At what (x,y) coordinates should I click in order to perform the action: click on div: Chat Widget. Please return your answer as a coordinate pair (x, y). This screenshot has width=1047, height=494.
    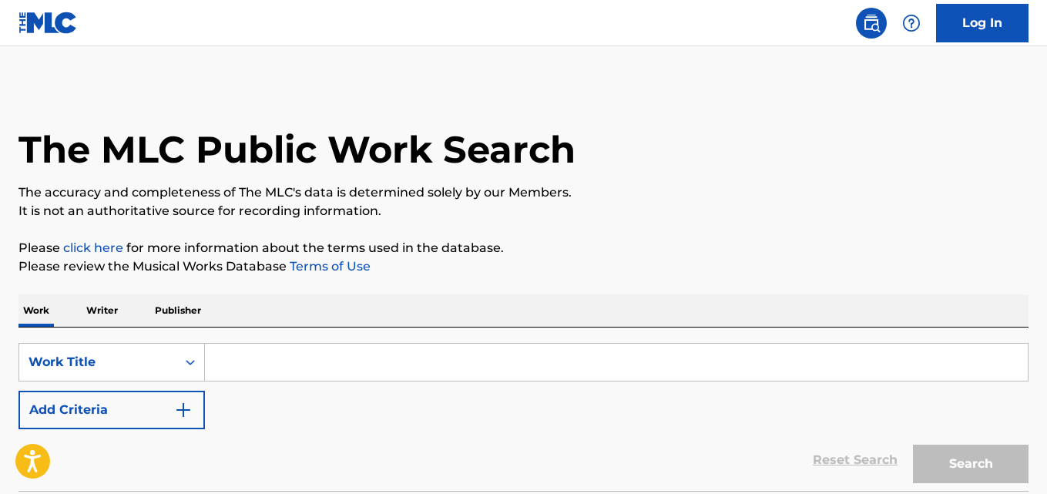
    Looking at the image, I should click on (1008, 457).